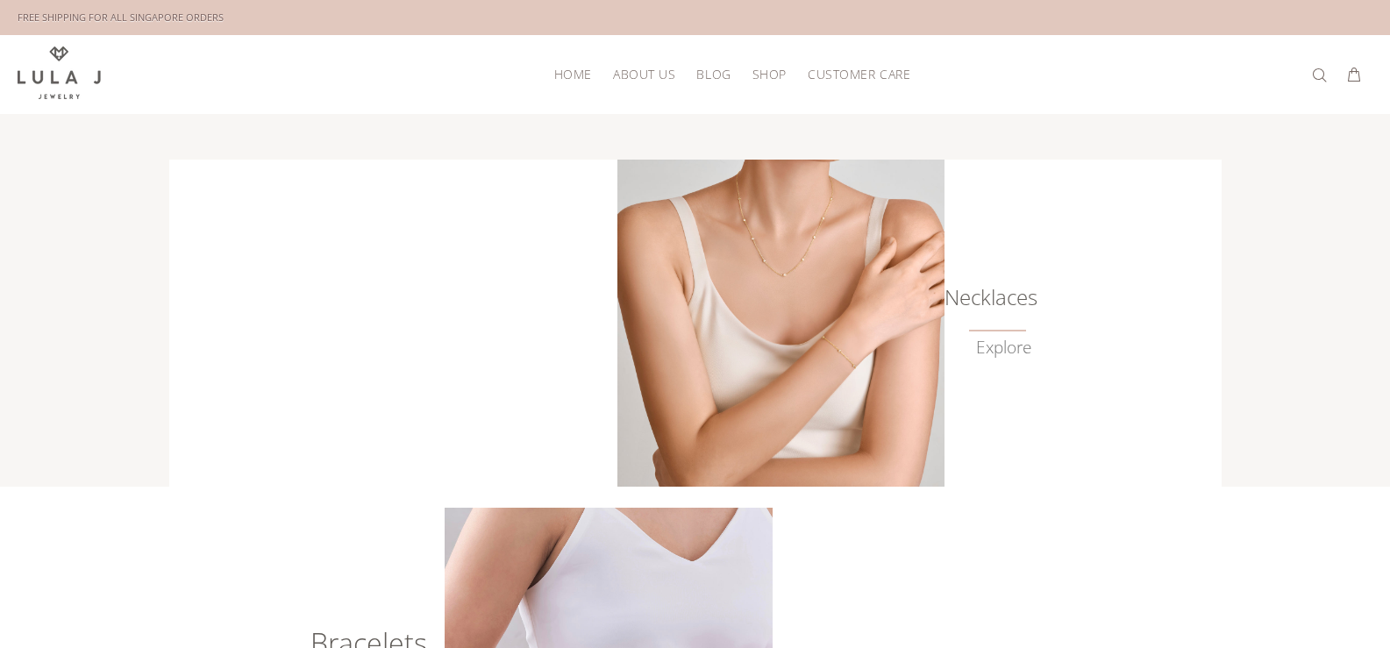  What do you see at coordinates (644, 74) in the screenshot?
I see `span: About Us` at bounding box center [644, 74].